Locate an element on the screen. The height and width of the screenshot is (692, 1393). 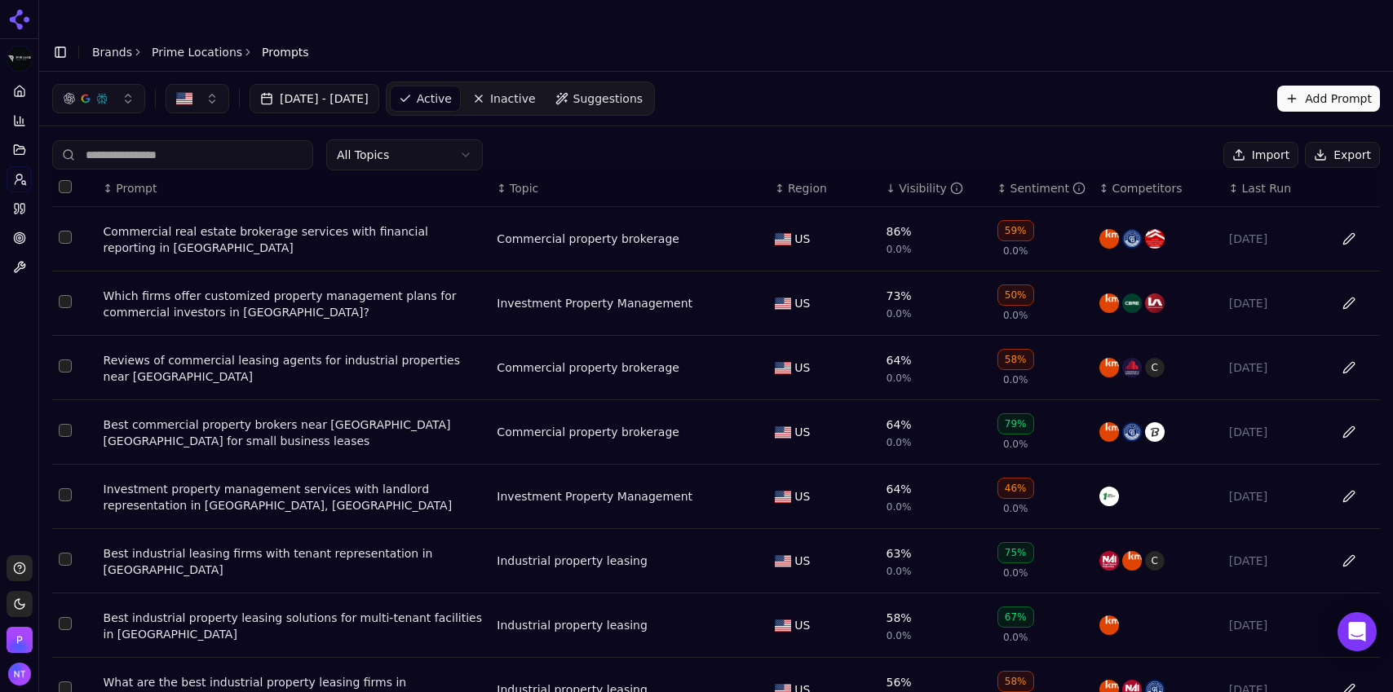
button: Select row 115 is located at coordinates (65, 366).